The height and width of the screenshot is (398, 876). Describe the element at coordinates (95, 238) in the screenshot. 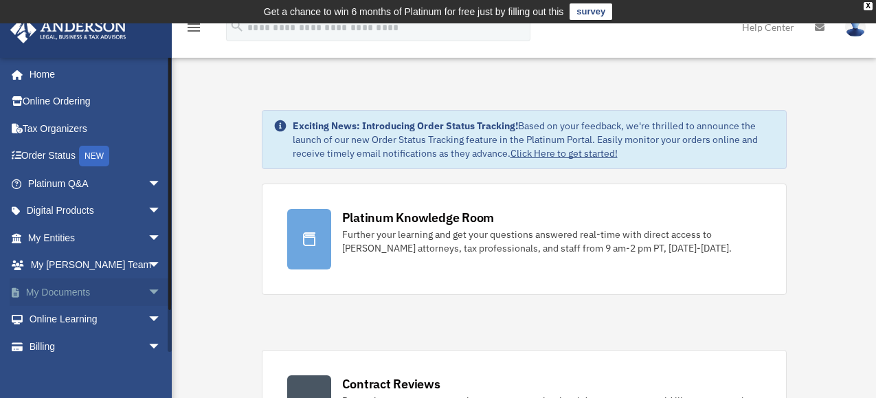

I see `a: My Entitiesarrow_drop_down` at that location.